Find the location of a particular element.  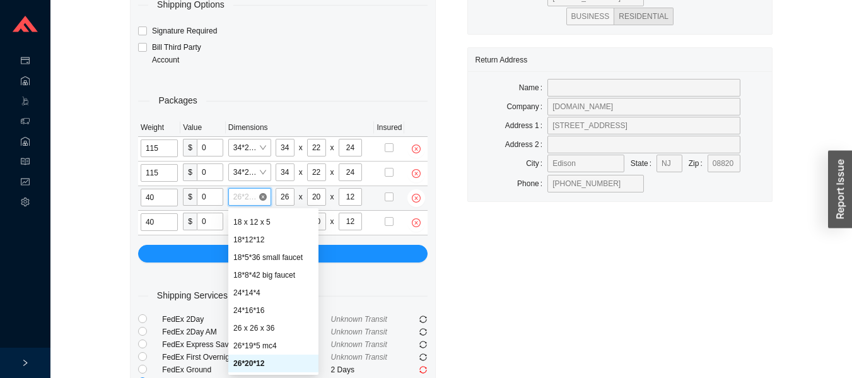

div: Return Address is located at coordinates (620, 59).